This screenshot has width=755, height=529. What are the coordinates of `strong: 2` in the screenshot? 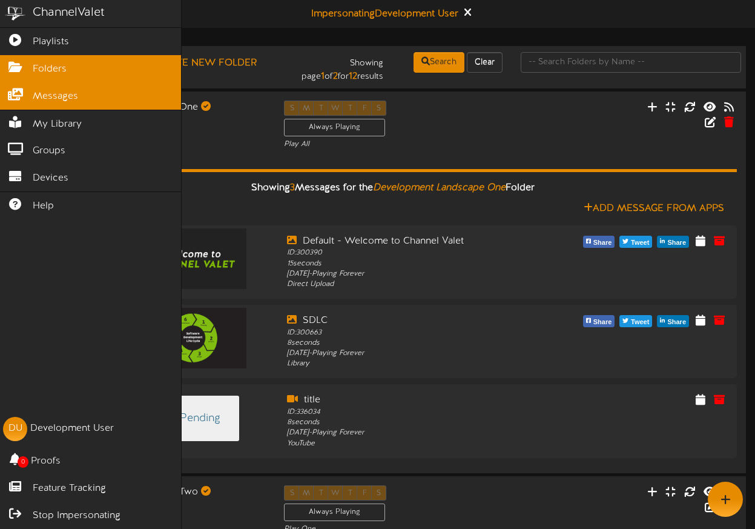 It's located at (335, 76).